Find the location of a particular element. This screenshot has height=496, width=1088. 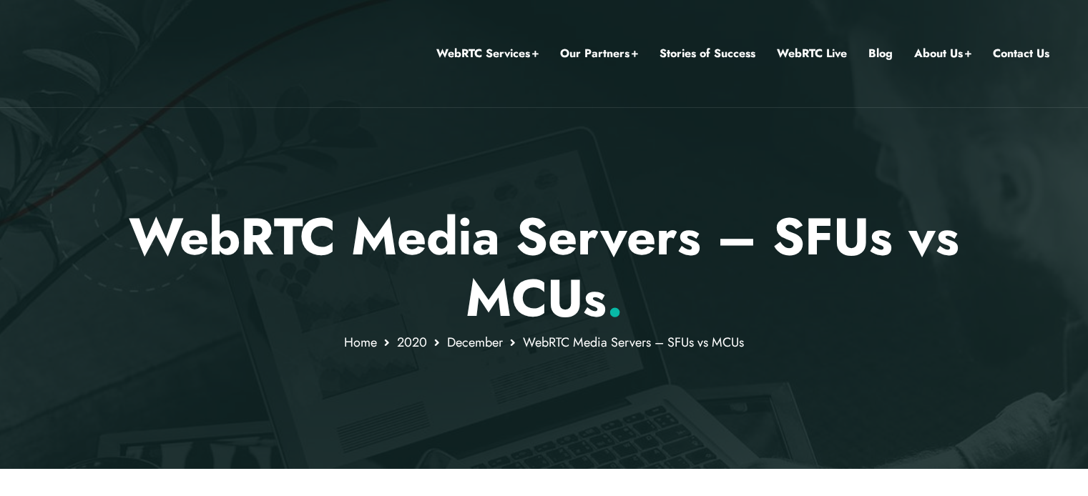

a: WebRTC Services is located at coordinates (487, 54).